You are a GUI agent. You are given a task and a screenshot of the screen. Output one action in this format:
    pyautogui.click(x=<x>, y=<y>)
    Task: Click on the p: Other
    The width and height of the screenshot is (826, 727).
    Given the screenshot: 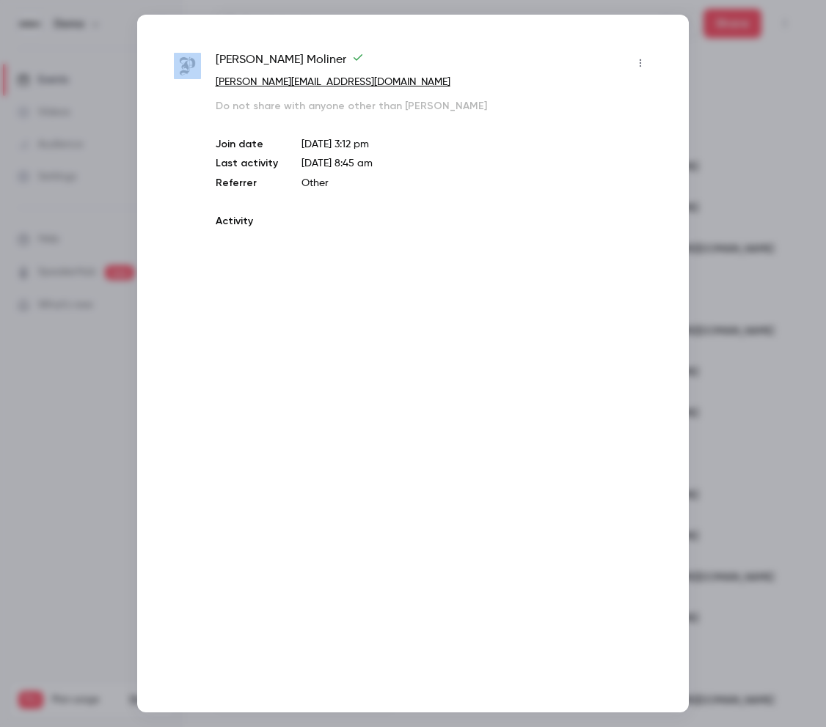 What is the action you would take?
    pyautogui.click(x=477, y=183)
    